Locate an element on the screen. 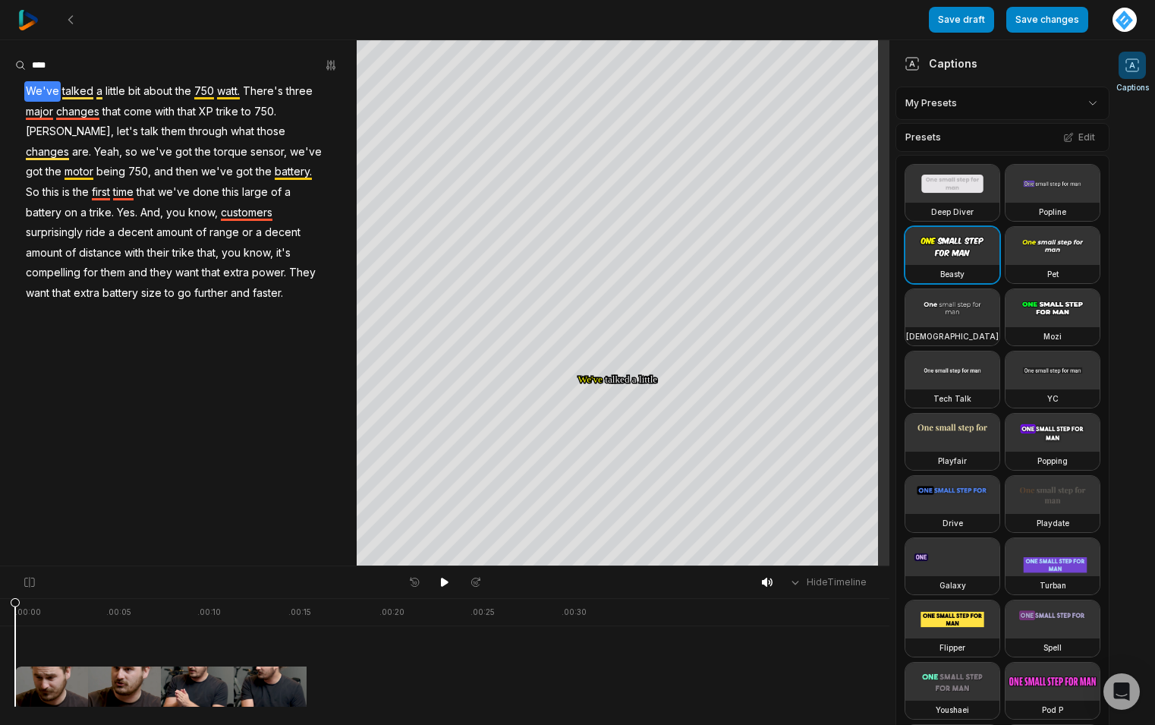 This screenshot has width=1155, height=725. span: Captions is located at coordinates (1132, 87).